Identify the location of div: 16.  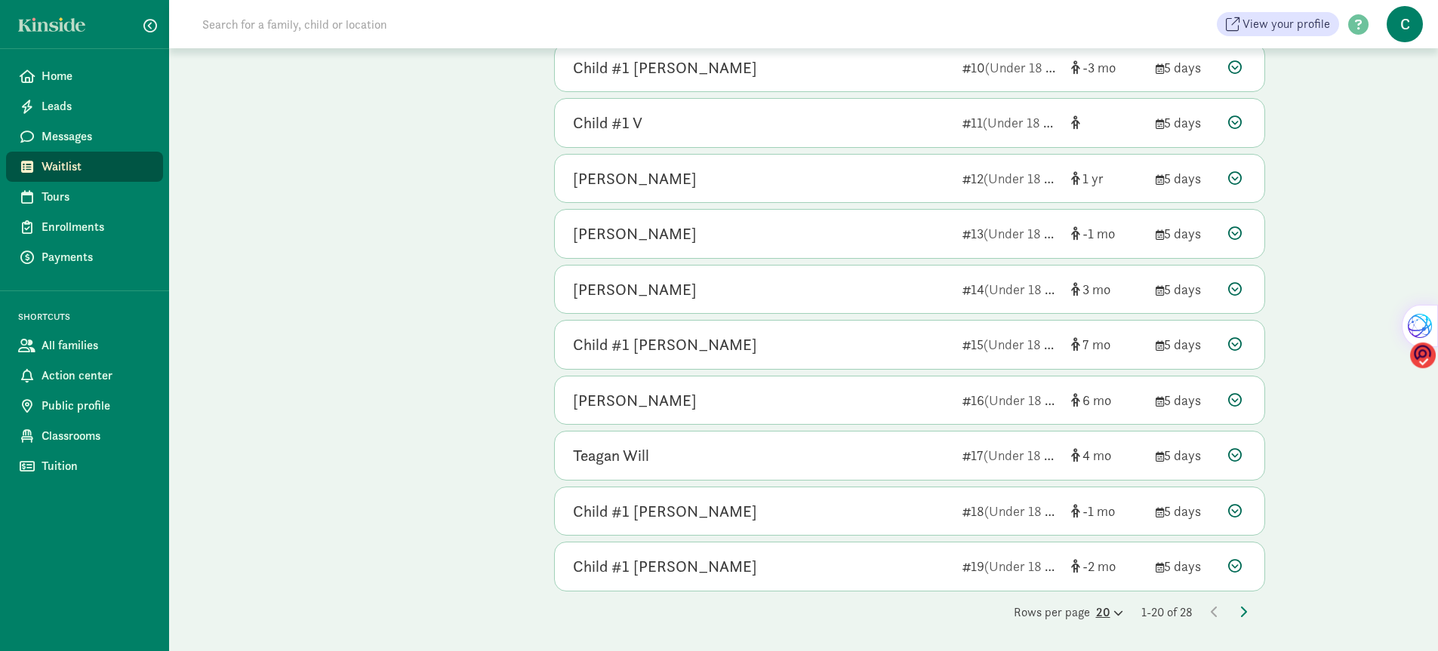
(1011, 400).